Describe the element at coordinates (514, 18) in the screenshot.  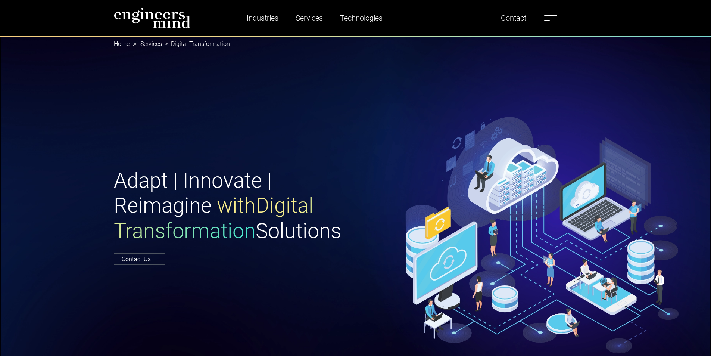
I see `a: Contact` at that location.